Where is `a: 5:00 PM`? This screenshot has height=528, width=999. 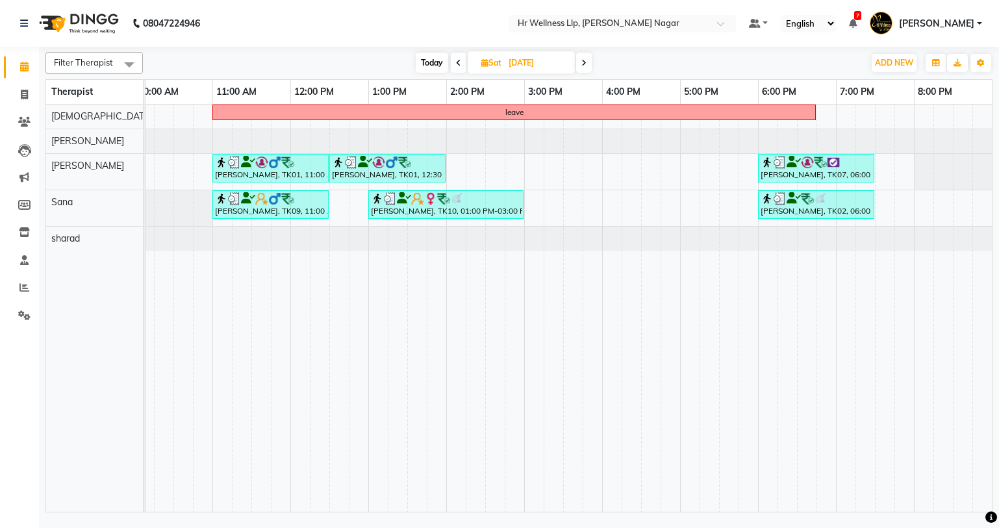
a: 5:00 PM is located at coordinates (701, 92).